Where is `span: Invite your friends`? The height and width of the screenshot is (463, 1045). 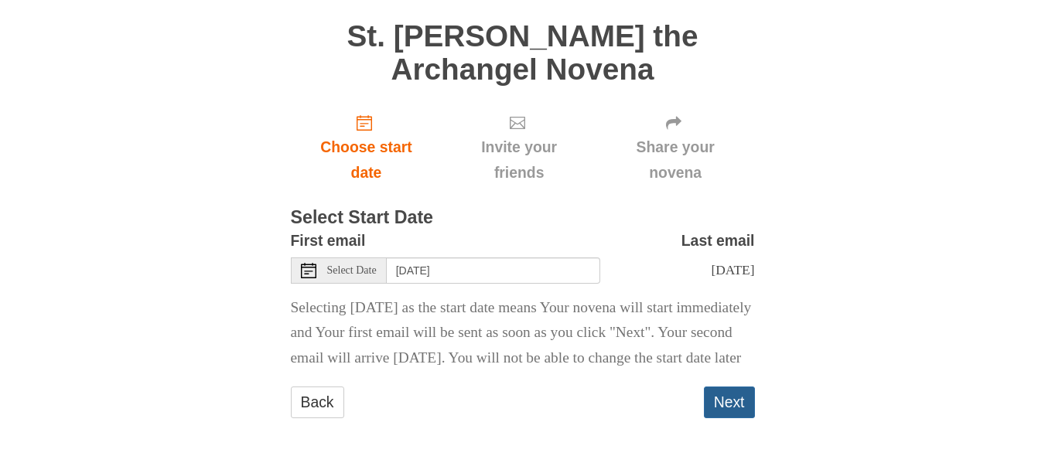 span: Invite your friends is located at coordinates (518, 160).